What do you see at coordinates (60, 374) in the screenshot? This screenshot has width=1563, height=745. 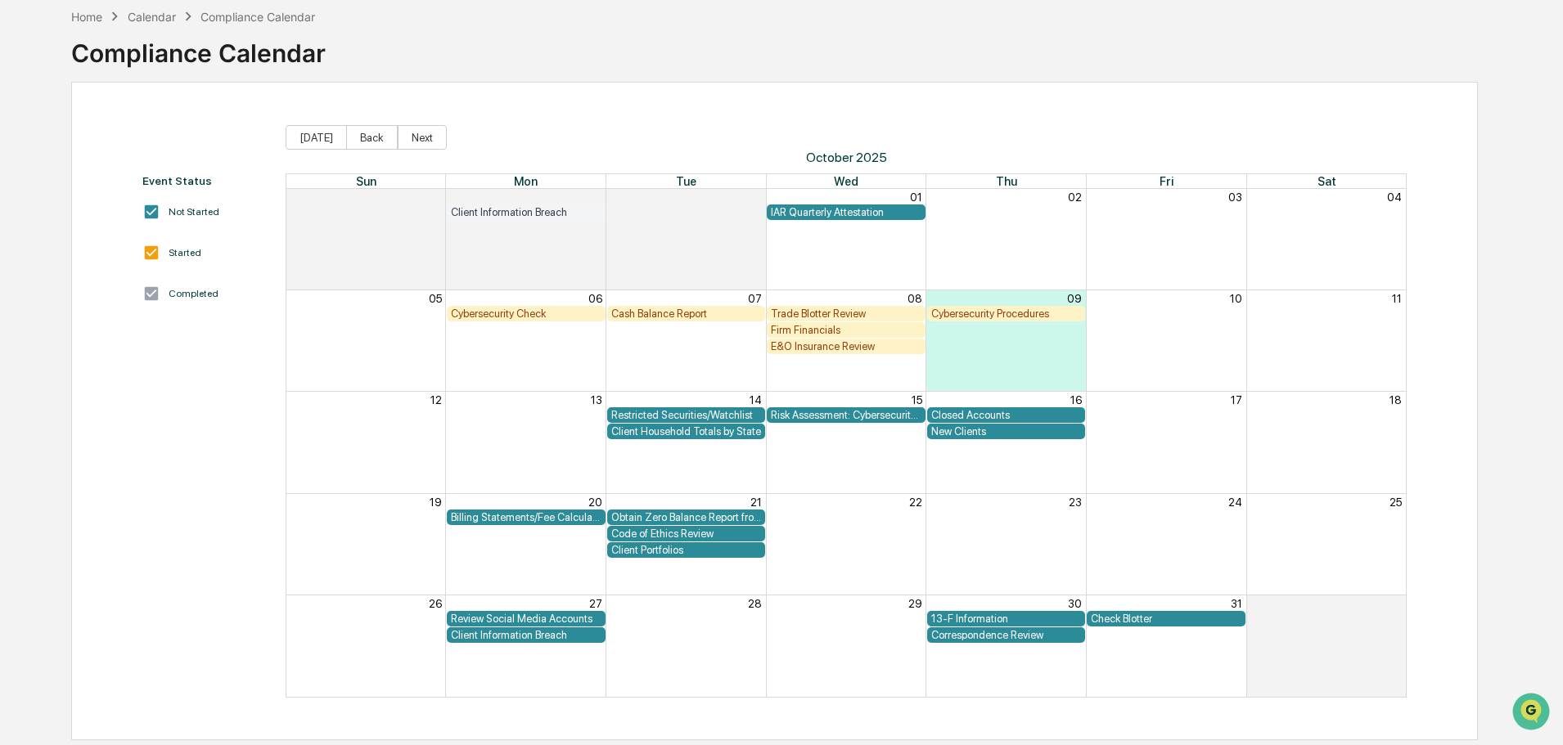 I see `a: 🔎Data Lookup` at bounding box center [60, 374].